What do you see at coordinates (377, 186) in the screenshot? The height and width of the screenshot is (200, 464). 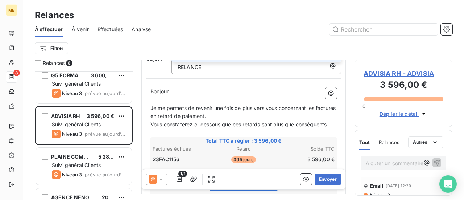 I see `span: Email` at bounding box center [377, 186].